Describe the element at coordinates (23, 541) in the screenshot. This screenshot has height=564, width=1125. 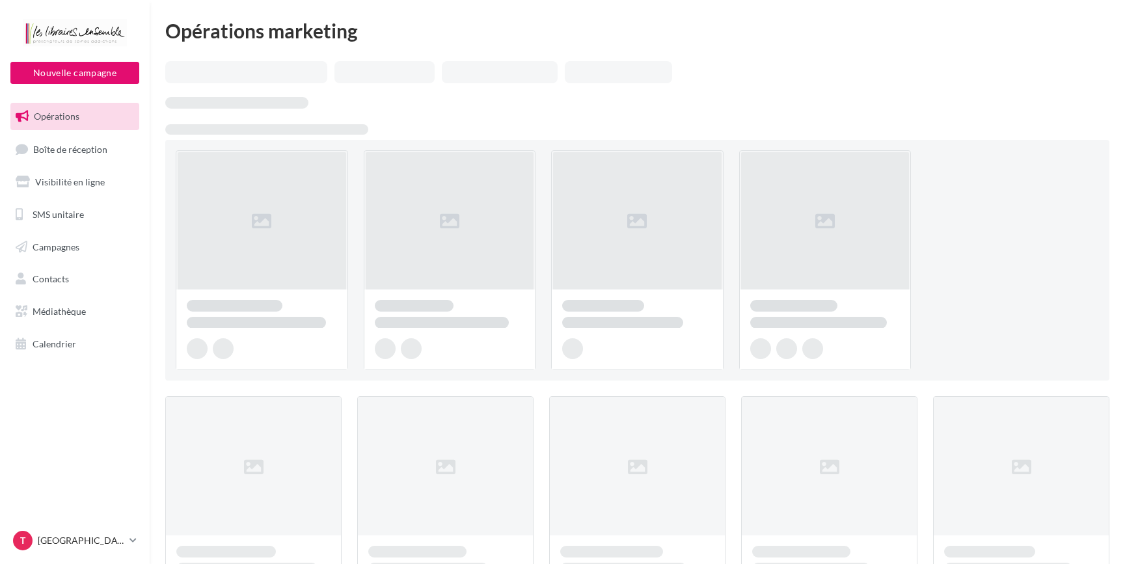
I see `span: T` at that location.